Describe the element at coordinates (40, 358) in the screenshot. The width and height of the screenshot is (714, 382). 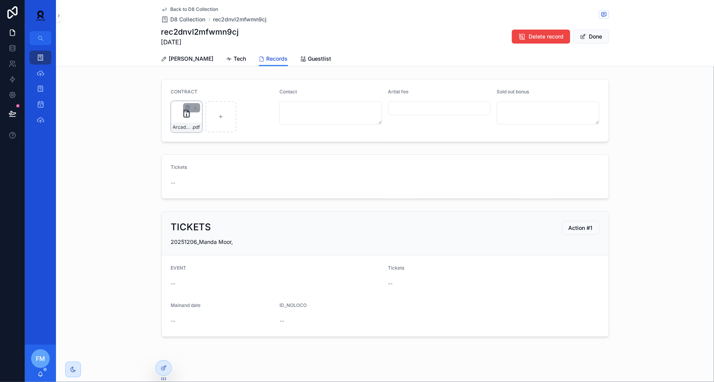
I see `span: FM` at that location.